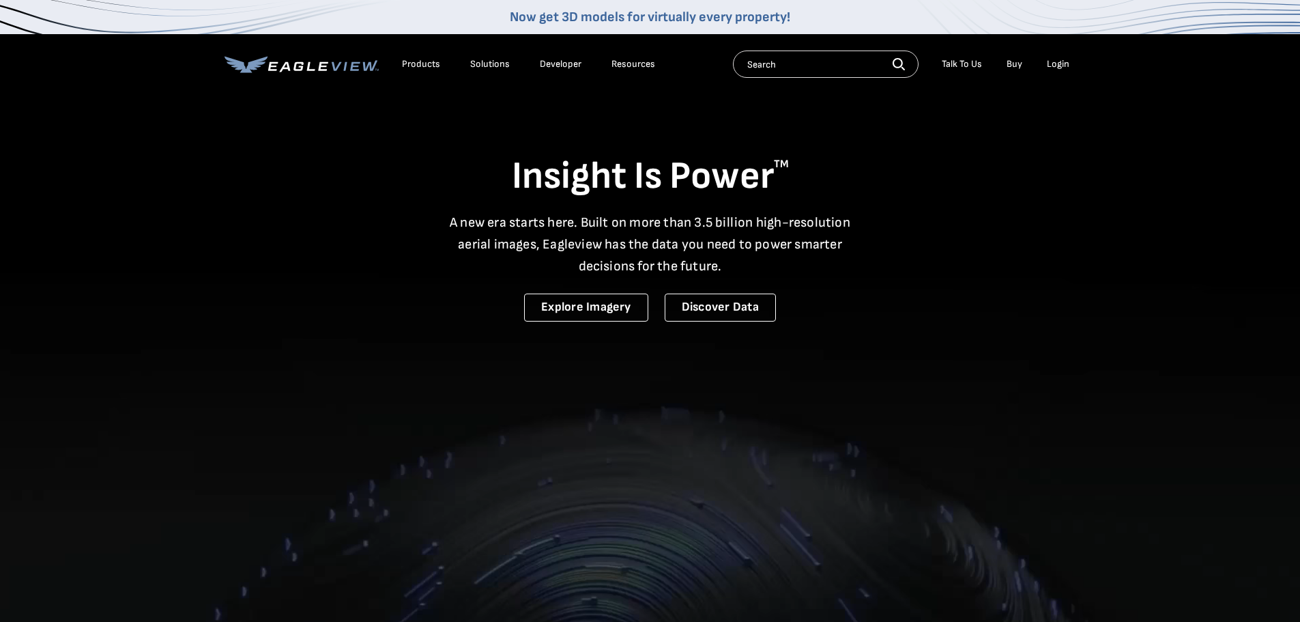  I want to click on a: Now get 3D models for virtually every property!, so click(650, 17).